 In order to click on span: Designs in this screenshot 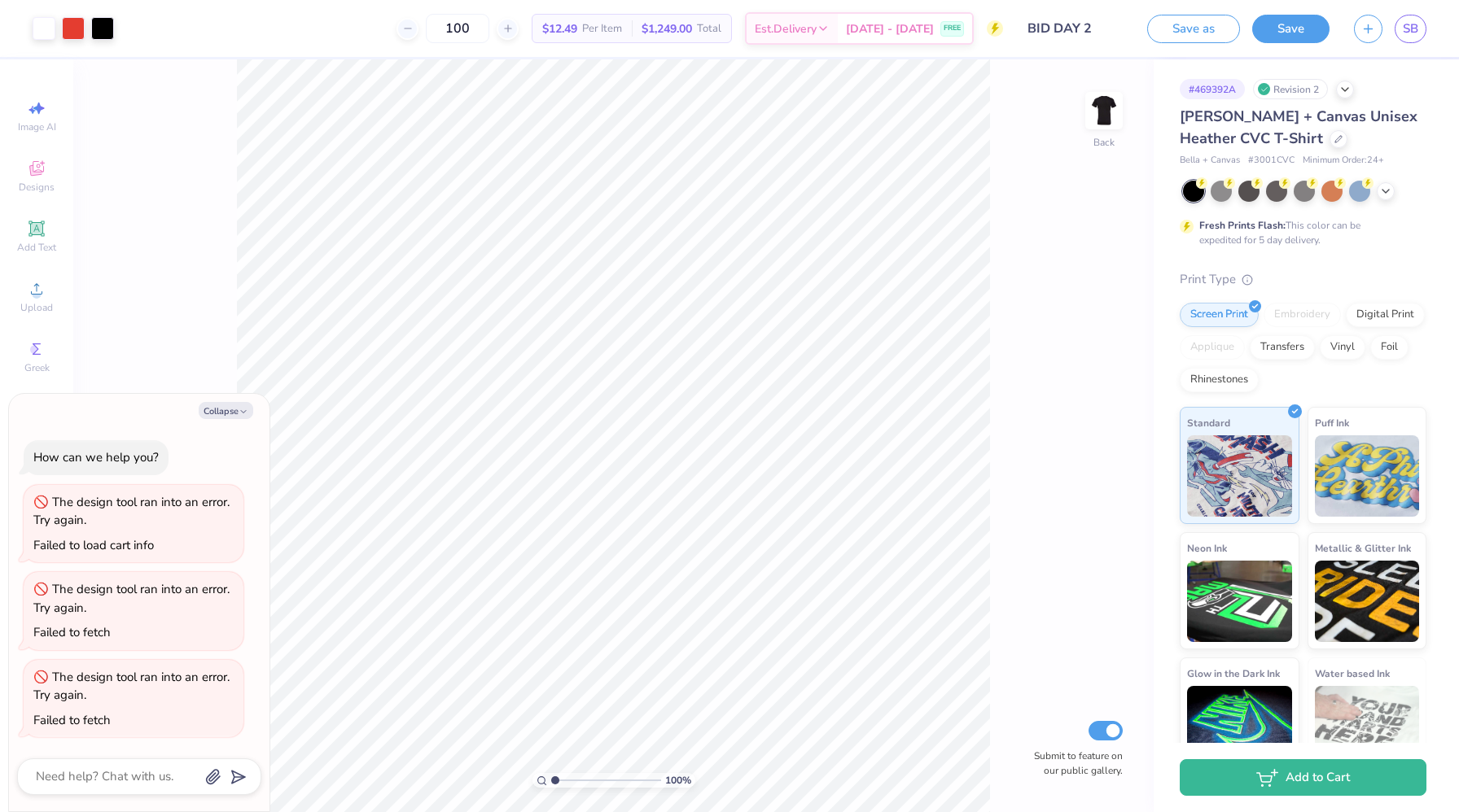, I will do `click(37, 187)`.